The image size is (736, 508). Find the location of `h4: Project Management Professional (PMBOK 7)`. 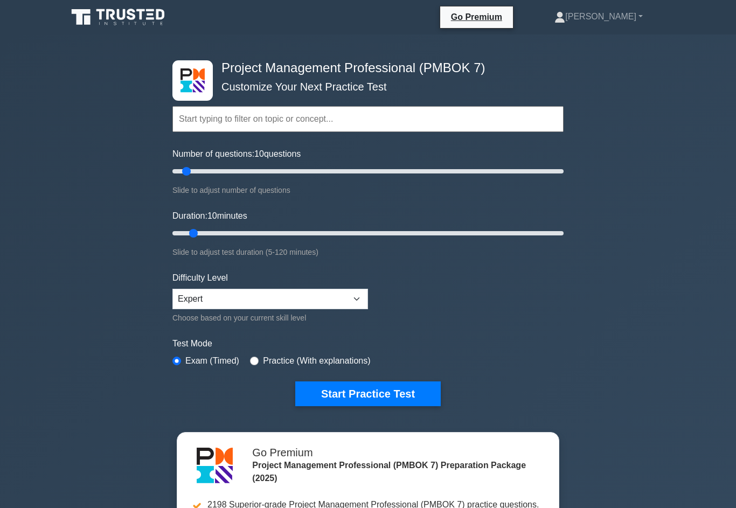

h4: Project Management Professional (PMBOK 7) is located at coordinates (363, 68).